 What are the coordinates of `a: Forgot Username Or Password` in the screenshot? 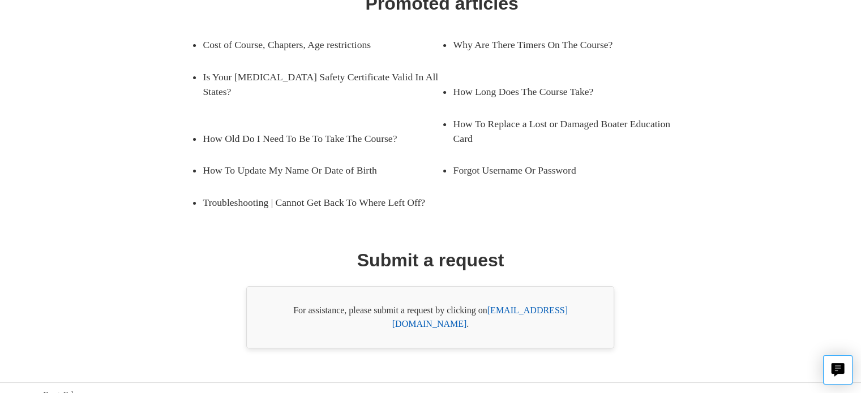 It's located at (564, 170).